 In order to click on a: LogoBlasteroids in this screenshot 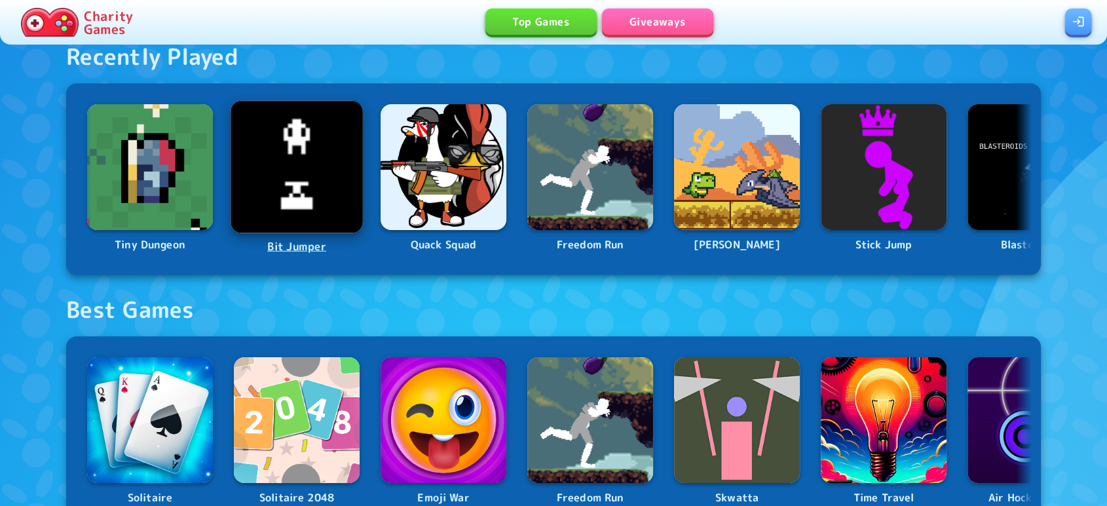, I will do `click(1031, 179)`.